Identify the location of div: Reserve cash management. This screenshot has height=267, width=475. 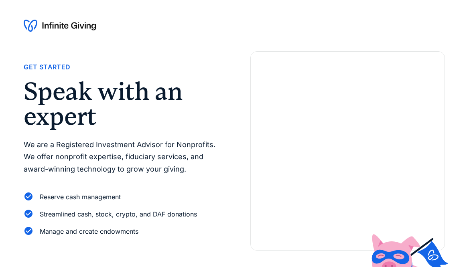
(80, 197).